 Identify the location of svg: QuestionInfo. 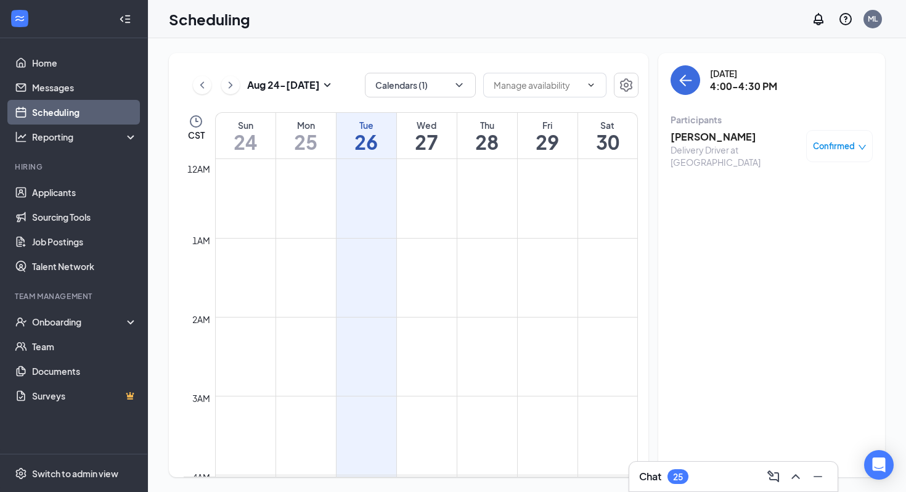
(846, 19).